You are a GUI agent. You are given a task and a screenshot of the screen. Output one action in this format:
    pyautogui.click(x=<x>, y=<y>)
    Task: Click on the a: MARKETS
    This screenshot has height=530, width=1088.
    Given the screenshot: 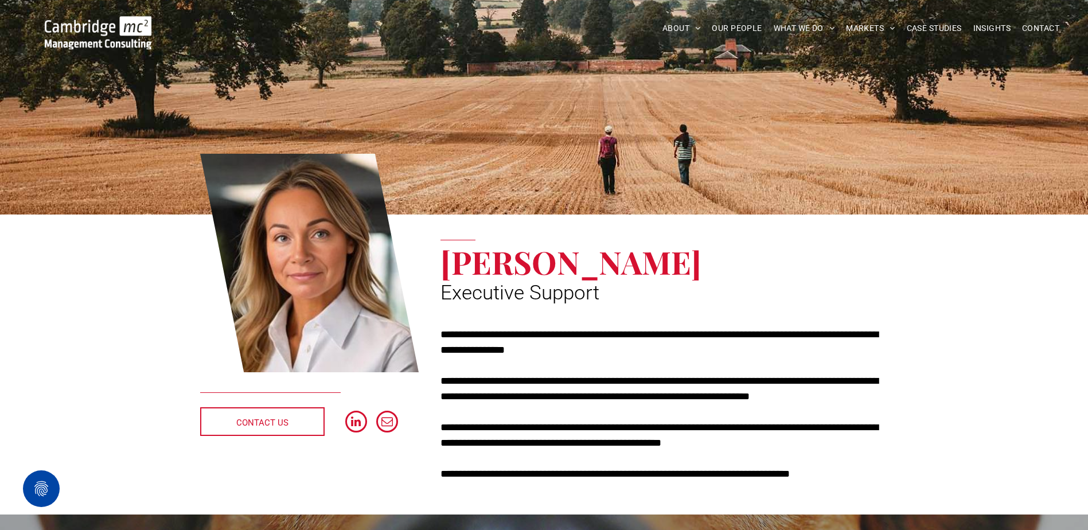 What is the action you would take?
    pyautogui.click(x=870, y=28)
    